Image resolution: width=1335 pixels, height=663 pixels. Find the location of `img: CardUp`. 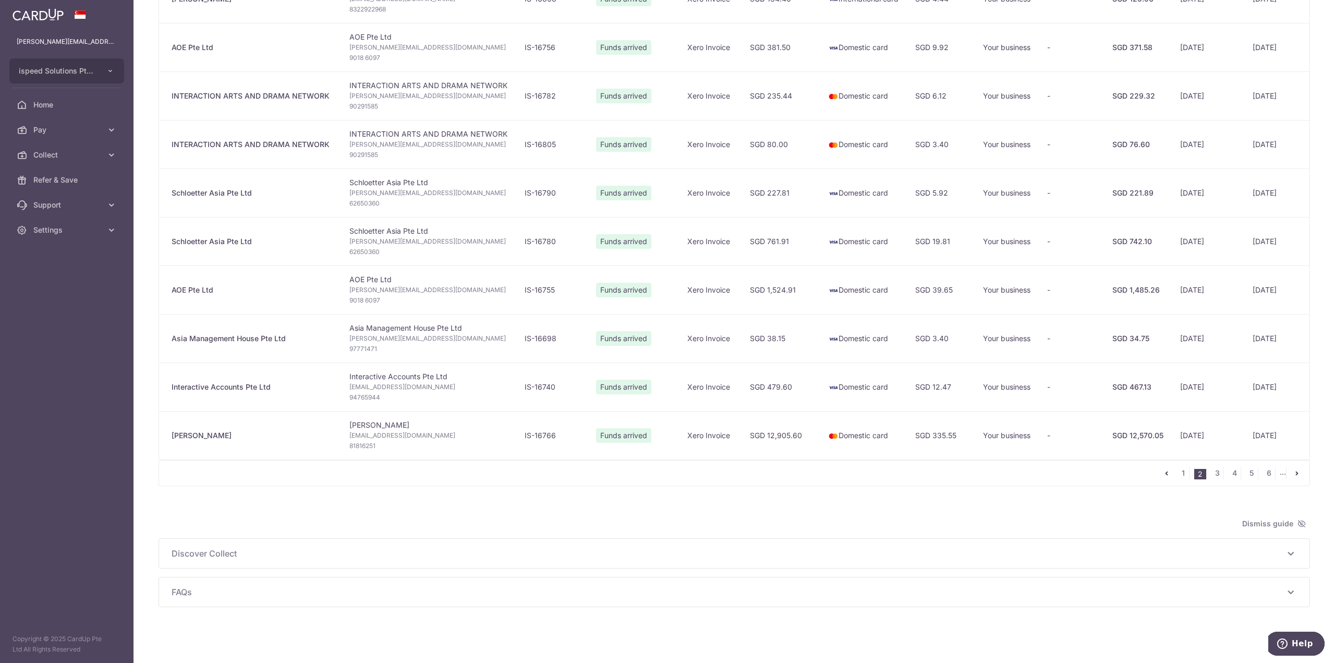

img: CardUp is located at coordinates (38, 15).